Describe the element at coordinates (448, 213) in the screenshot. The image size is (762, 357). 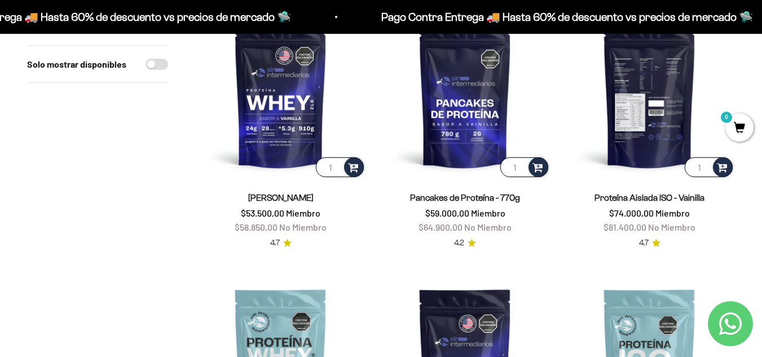
I see `span: $59.000,00` at that location.